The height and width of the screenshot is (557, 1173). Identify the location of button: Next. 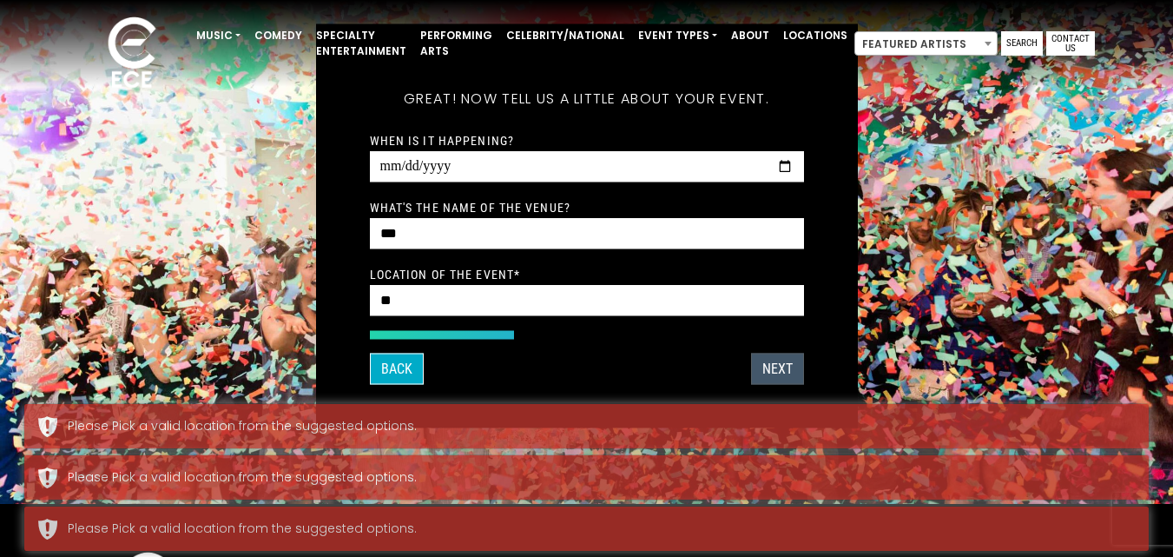
(777, 368).